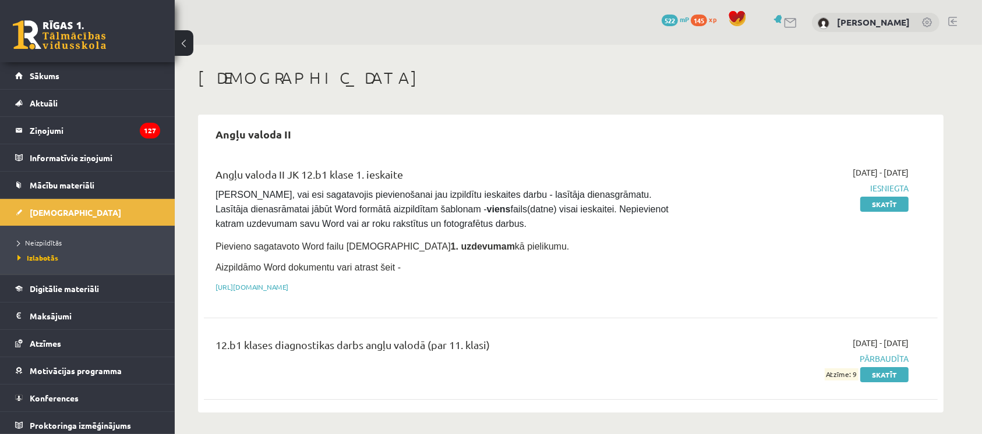  I want to click on span: Sākums, so click(44, 76).